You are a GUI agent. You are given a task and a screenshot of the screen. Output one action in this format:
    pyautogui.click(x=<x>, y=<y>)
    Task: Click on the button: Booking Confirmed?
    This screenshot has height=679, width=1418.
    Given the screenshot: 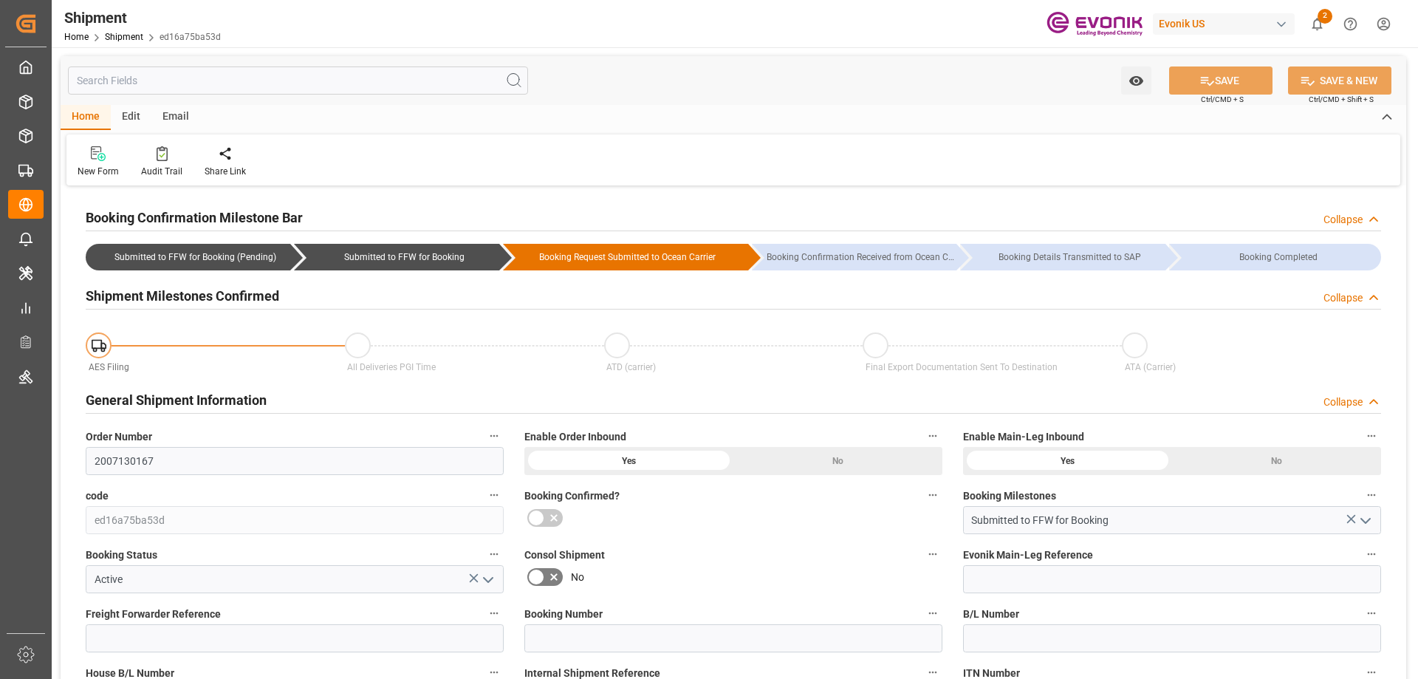 What is the action you would take?
    pyautogui.click(x=933, y=495)
    